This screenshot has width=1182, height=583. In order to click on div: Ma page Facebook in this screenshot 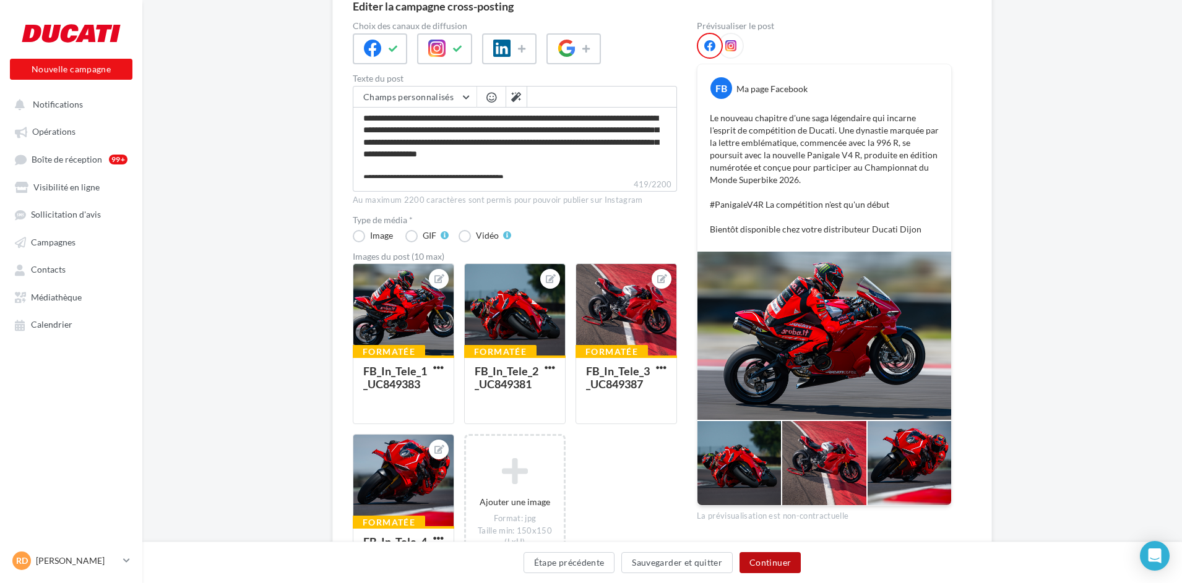, I will do `click(772, 89)`.